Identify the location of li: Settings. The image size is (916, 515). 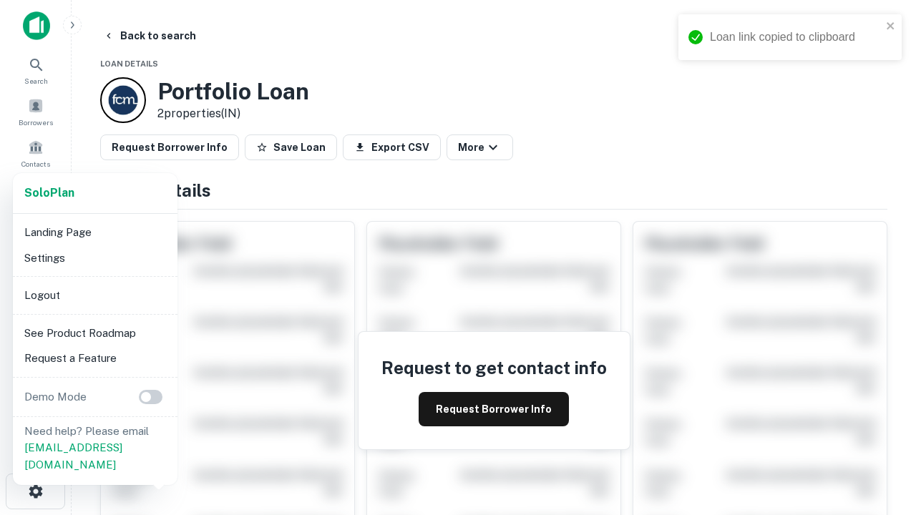
(95, 258).